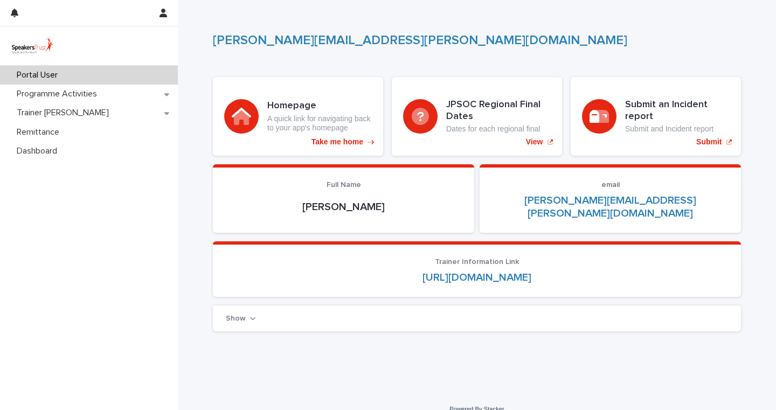  I want to click on p: Remittance, so click(40, 132).